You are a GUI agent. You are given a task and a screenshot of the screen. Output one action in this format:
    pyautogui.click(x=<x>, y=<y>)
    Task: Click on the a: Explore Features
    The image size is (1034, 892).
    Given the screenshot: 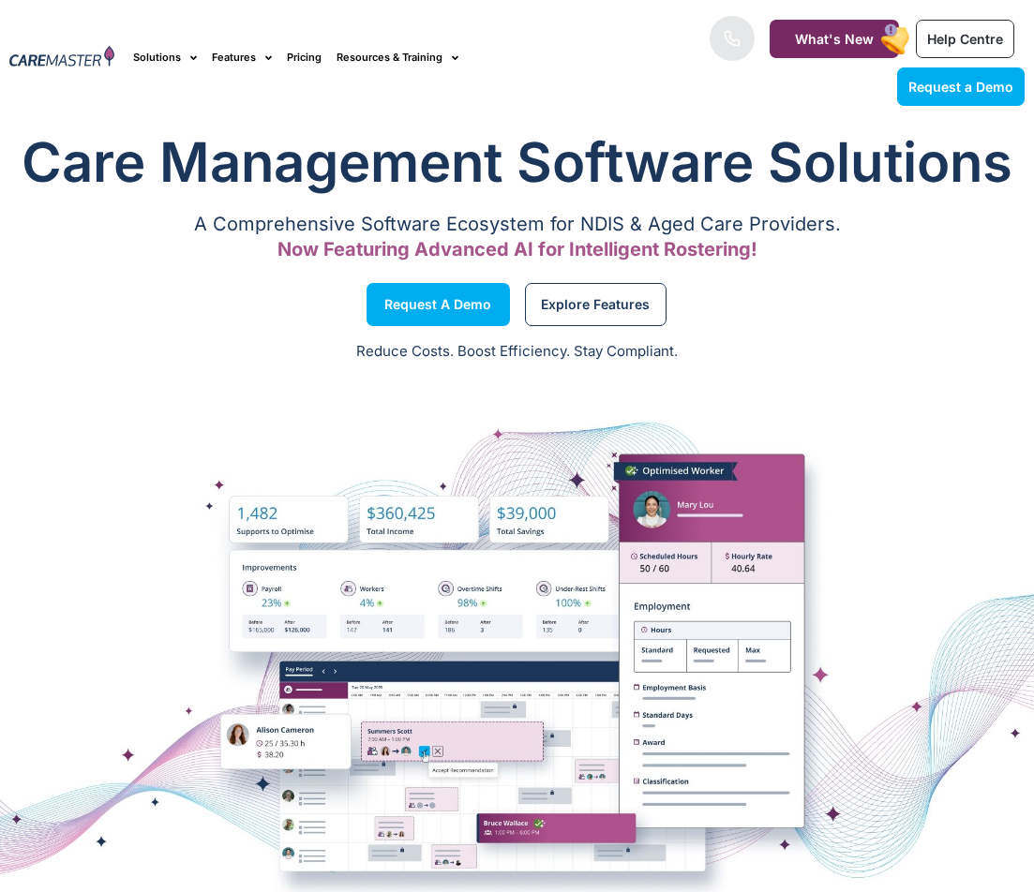 What is the action you would take?
    pyautogui.click(x=595, y=305)
    